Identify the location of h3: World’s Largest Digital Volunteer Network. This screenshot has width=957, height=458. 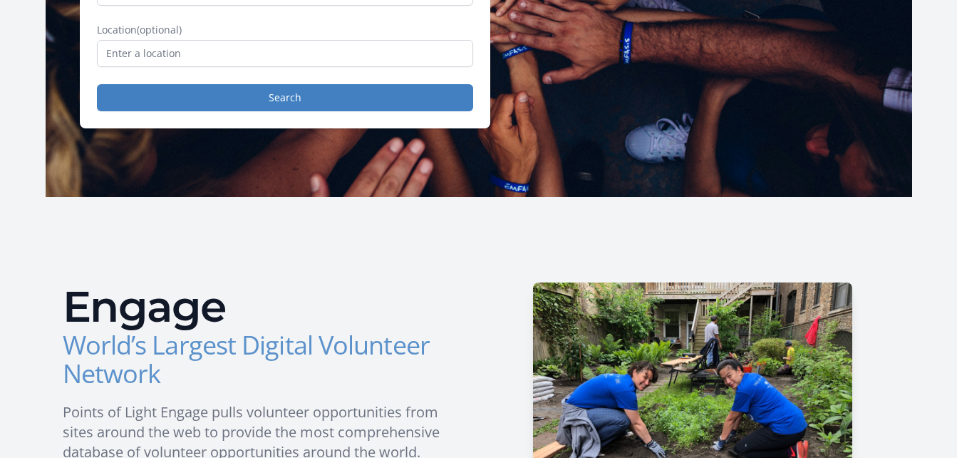
(265, 359).